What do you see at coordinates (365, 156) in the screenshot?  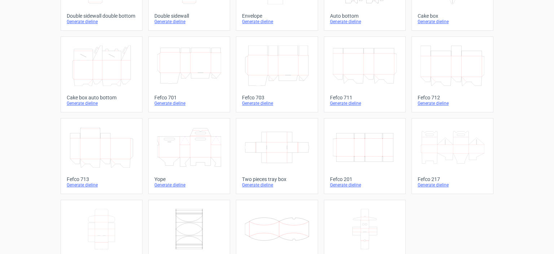 I see `a: Fefco 201Generate dieline` at bounding box center [365, 156].